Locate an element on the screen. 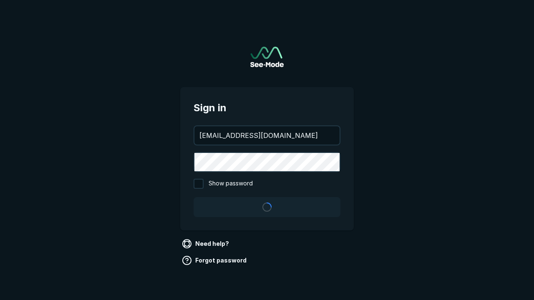  img: See-Mode Logo is located at coordinates (267, 57).